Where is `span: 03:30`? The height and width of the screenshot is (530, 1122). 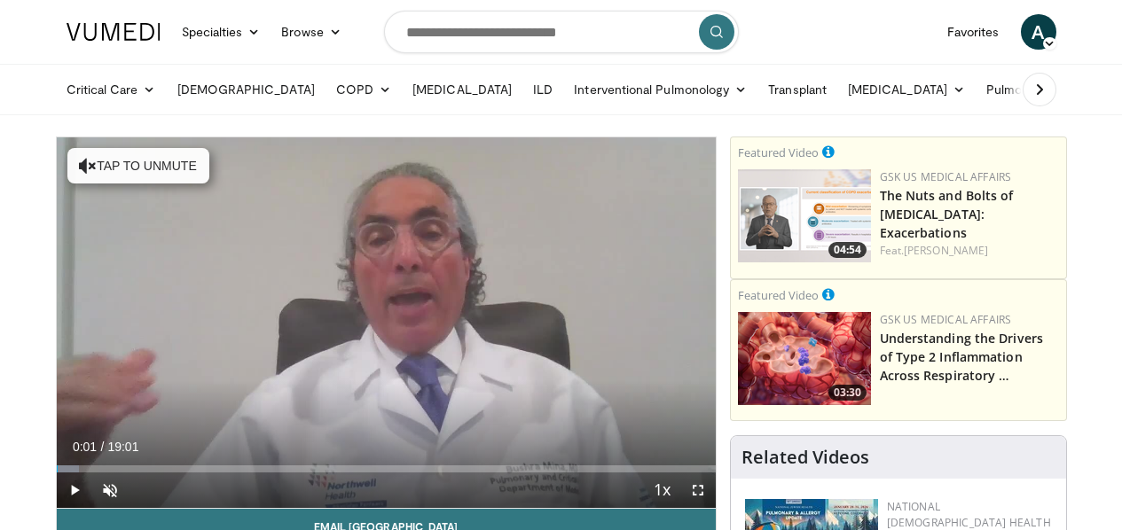
span: 03:30 is located at coordinates (847, 393).